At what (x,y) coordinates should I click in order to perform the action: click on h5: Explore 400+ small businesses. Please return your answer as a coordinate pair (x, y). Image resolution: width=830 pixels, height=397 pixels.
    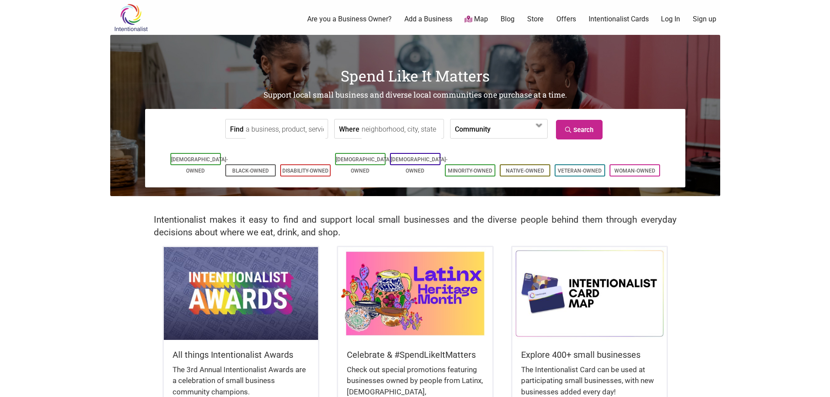
    Looking at the image, I should click on (589, 355).